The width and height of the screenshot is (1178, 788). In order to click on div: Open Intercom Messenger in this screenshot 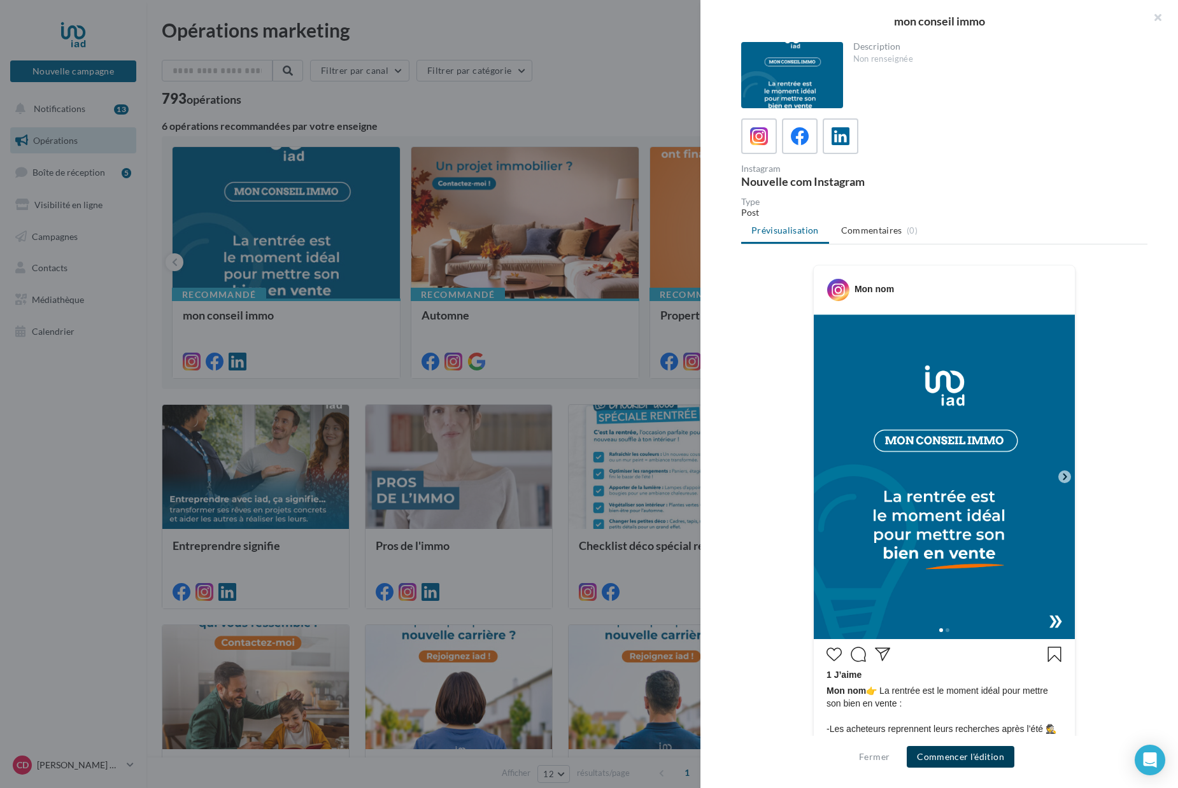, I will do `click(1150, 760)`.